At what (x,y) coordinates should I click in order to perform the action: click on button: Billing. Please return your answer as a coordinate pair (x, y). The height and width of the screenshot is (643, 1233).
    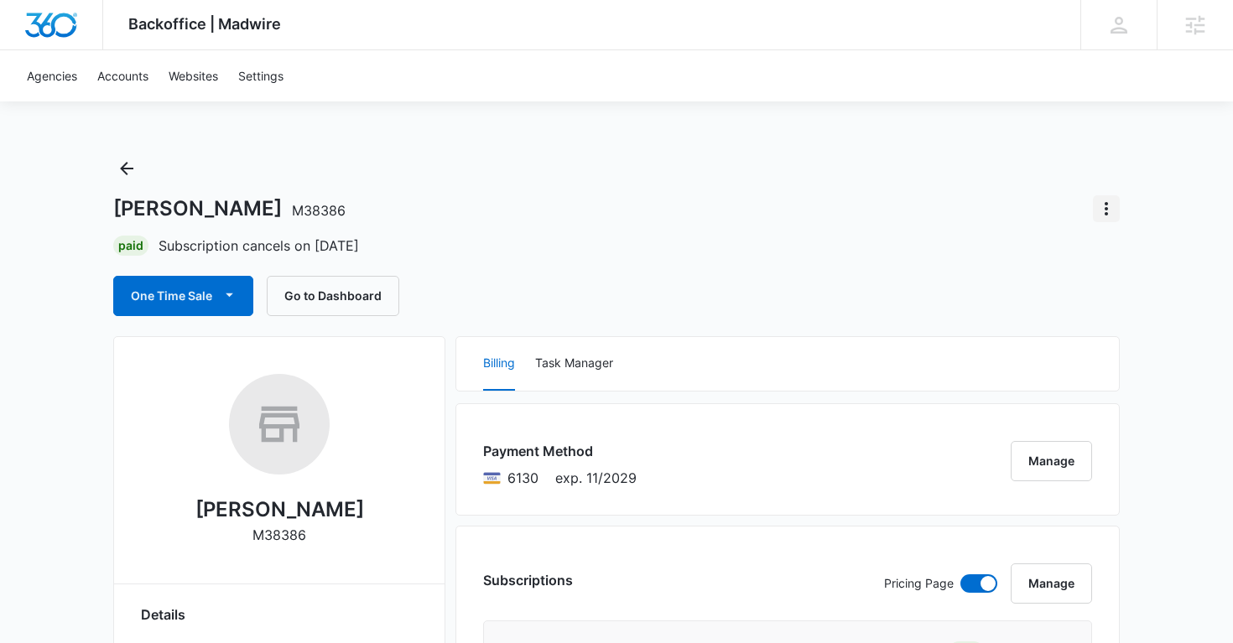
    Looking at the image, I should click on (499, 364).